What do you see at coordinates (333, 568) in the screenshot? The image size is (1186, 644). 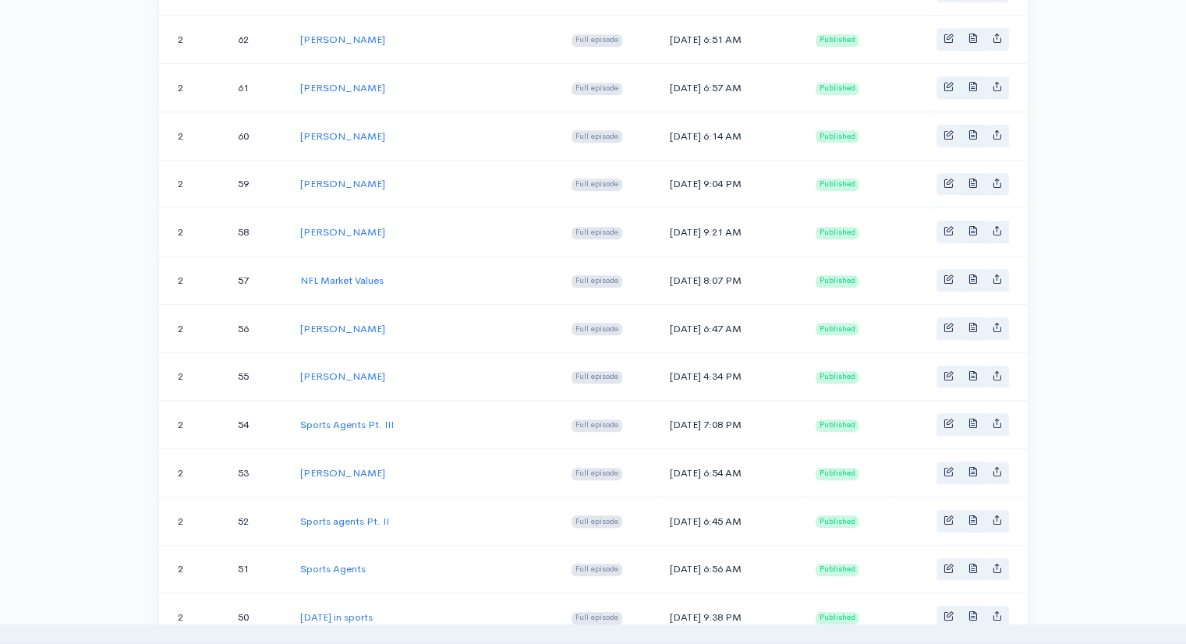 I see `a: Sports Agents` at bounding box center [333, 568].